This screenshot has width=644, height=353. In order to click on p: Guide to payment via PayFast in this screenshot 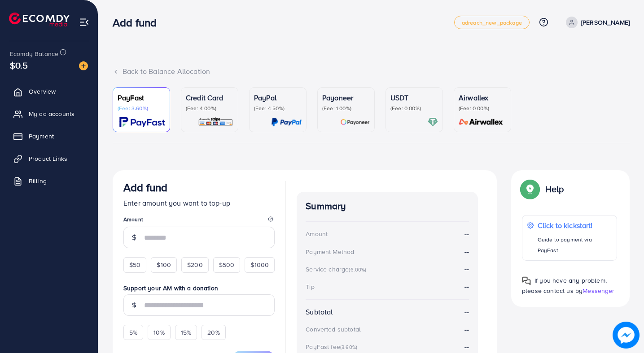, I will do `click(575, 245)`.